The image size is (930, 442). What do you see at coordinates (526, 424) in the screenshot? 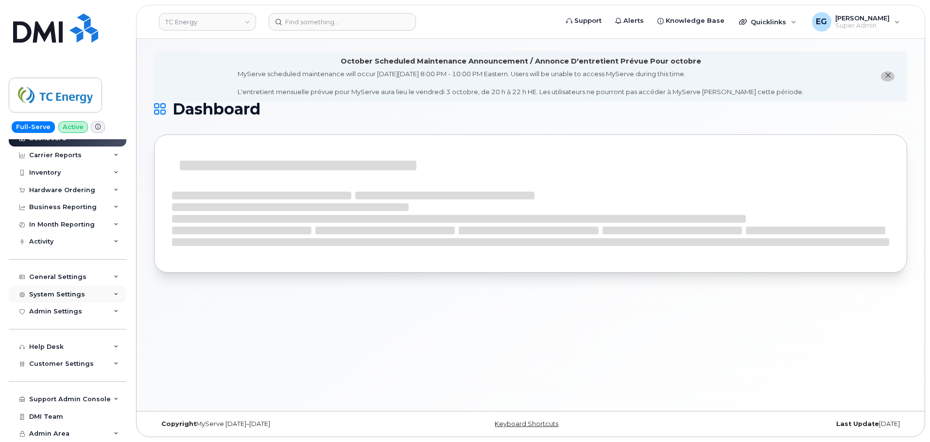
I see `a: Keyboard Shortcuts` at bounding box center [526, 424].